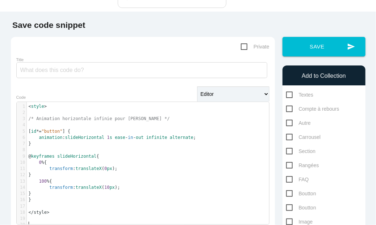 The height and width of the screenshot is (225, 376). Describe the element at coordinates (298, 123) in the screenshot. I see `span: Autre` at that location.